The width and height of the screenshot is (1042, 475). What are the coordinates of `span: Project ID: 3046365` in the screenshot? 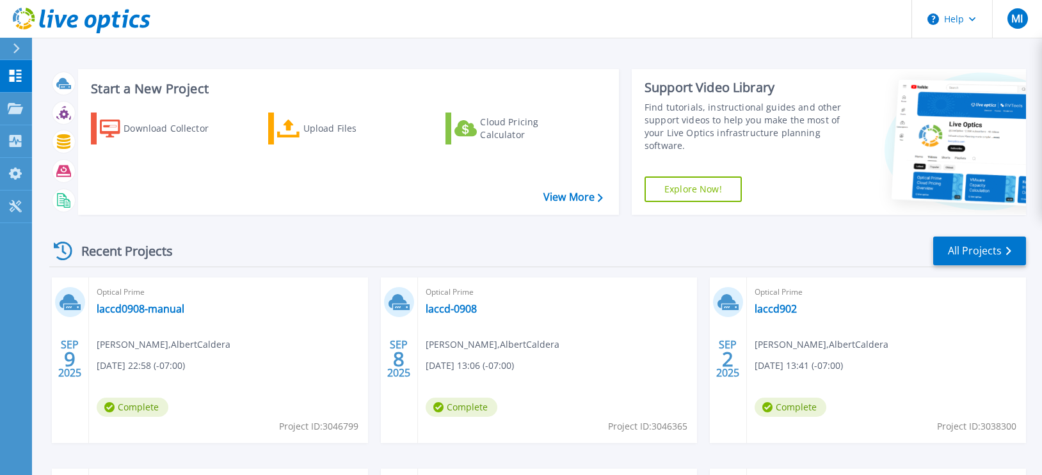 It's located at (648, 427).